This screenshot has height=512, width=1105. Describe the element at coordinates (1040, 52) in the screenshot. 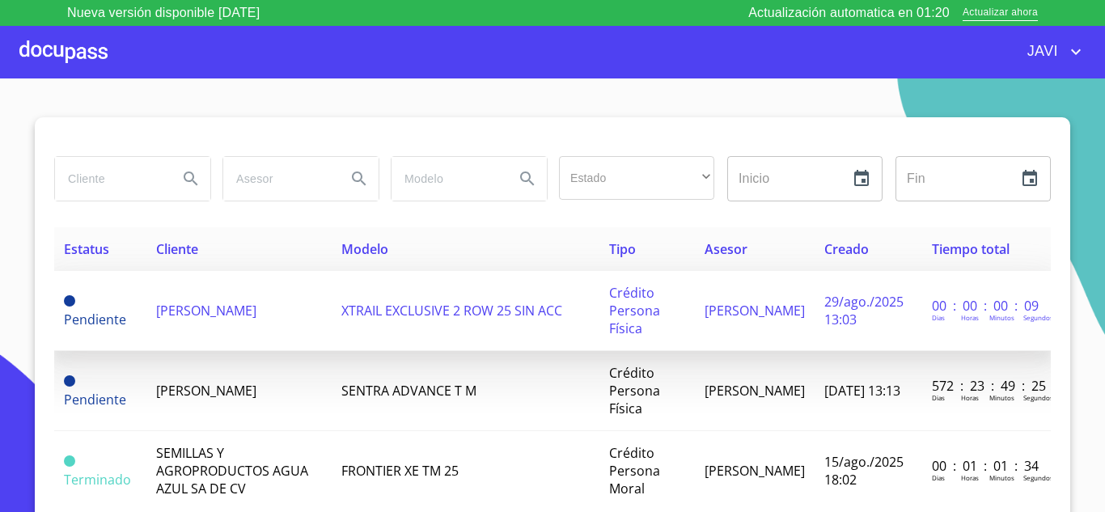

I see `span: JAVI` at that location.